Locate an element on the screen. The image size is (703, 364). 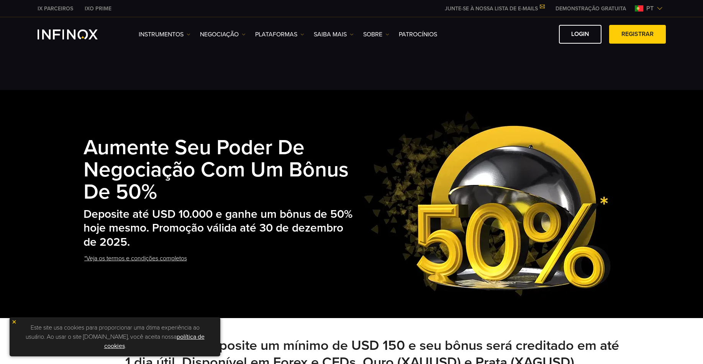
a: INFINOX Logo is located at coordinates (77, 34).